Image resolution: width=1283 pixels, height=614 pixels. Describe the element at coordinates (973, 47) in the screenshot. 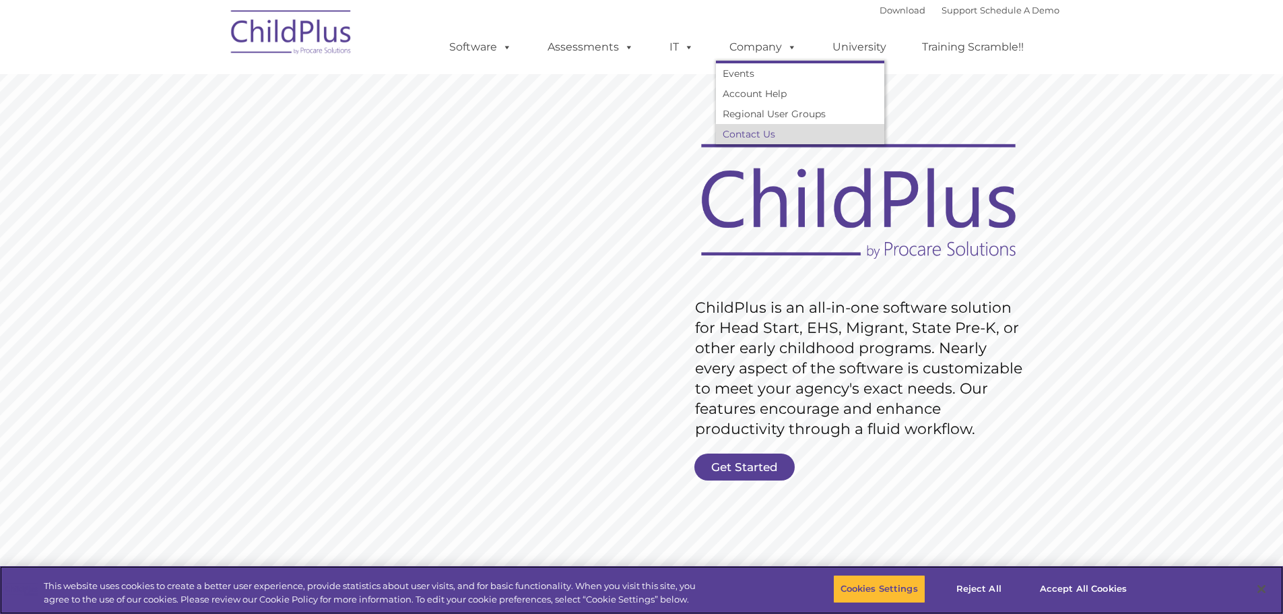

I see `a: Training Scramble!!` at that location.